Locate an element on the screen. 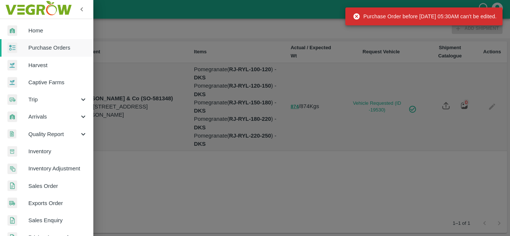  span: Quality Report is located at coordinates (54, 134).